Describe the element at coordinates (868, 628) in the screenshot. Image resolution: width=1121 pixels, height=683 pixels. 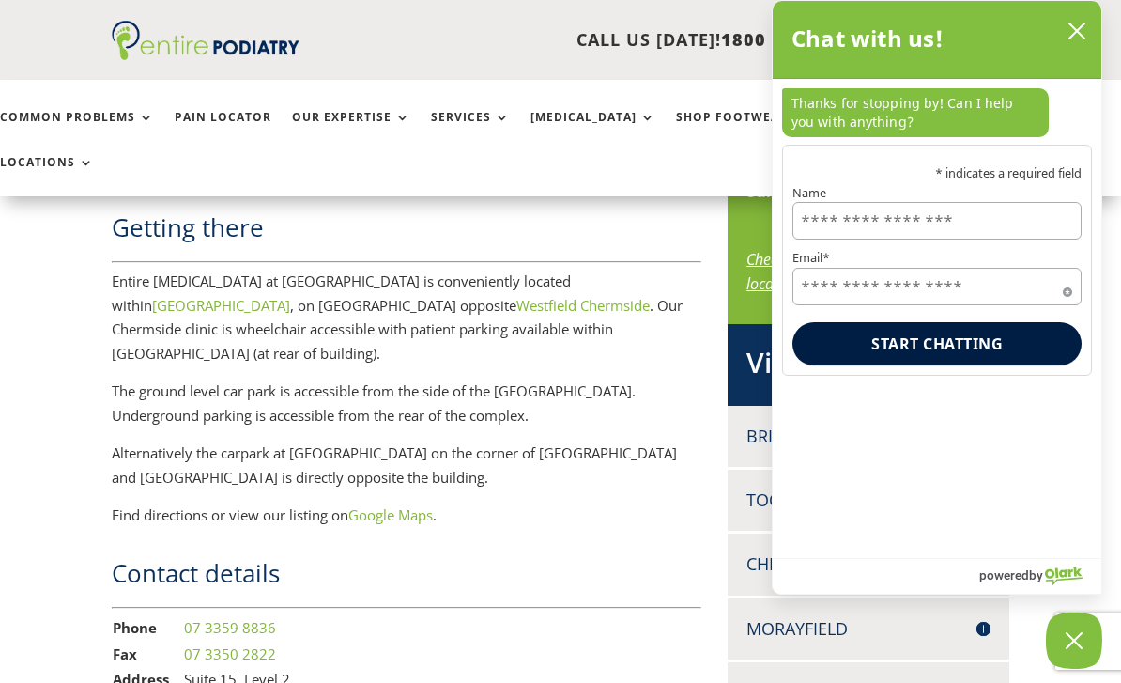
I see `h4: Morayfield` at that location.